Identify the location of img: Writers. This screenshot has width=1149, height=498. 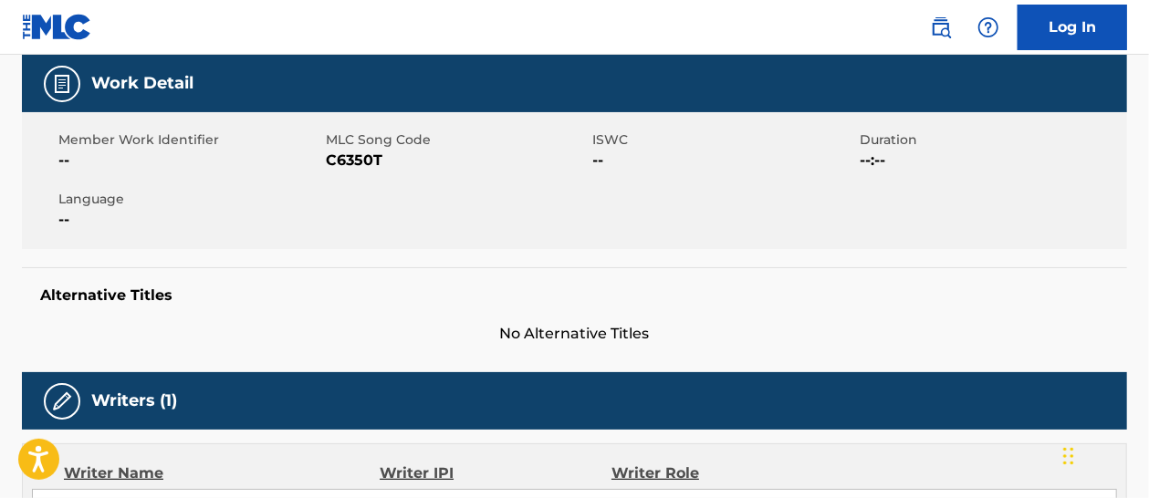
(62, 402).